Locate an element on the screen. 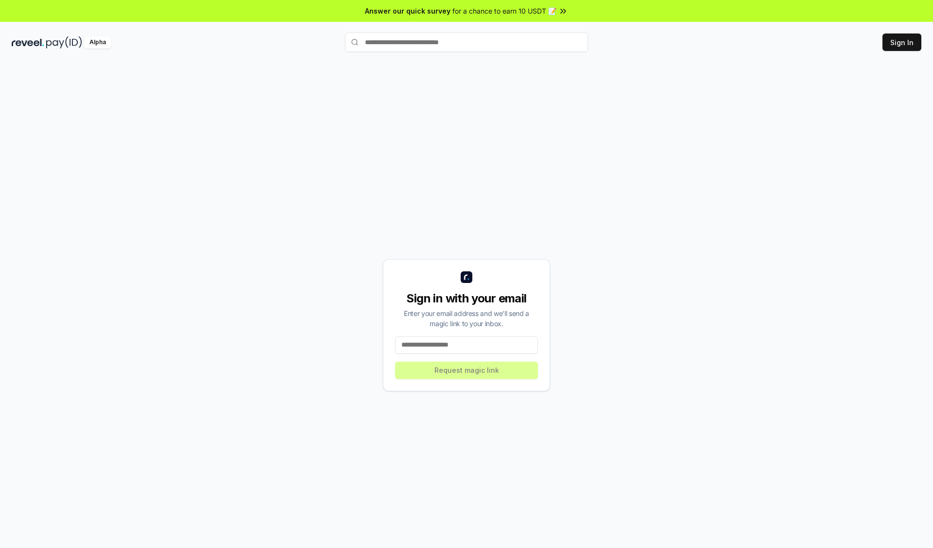  button: Sign In is located at coordinates (901, 42).